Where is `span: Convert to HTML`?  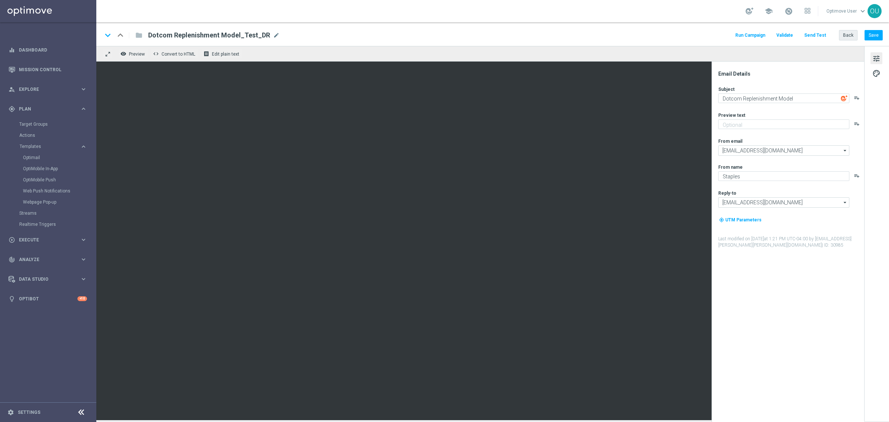
span: Convert to HTML is located at coordinates (178, 54).